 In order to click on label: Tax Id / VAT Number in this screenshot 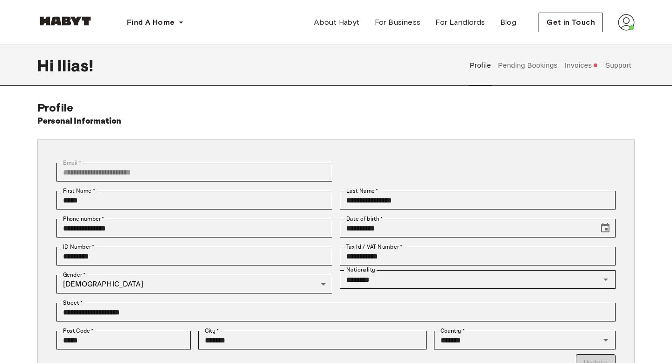, I will do `click(374, 247)`.